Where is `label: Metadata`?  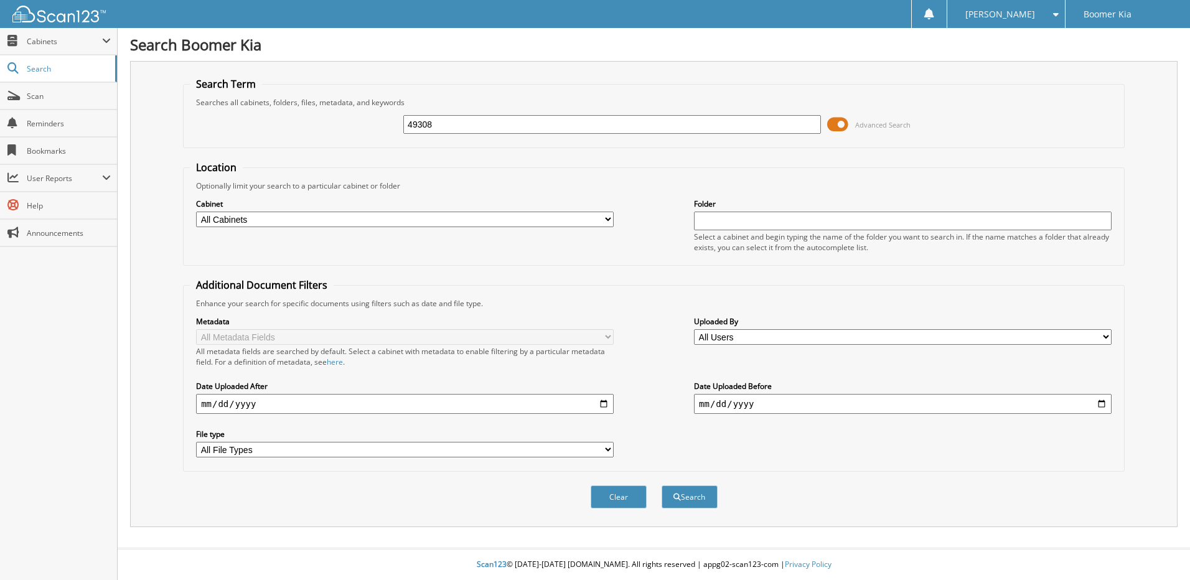 label: Metadata is located at coordinates (404, 321).